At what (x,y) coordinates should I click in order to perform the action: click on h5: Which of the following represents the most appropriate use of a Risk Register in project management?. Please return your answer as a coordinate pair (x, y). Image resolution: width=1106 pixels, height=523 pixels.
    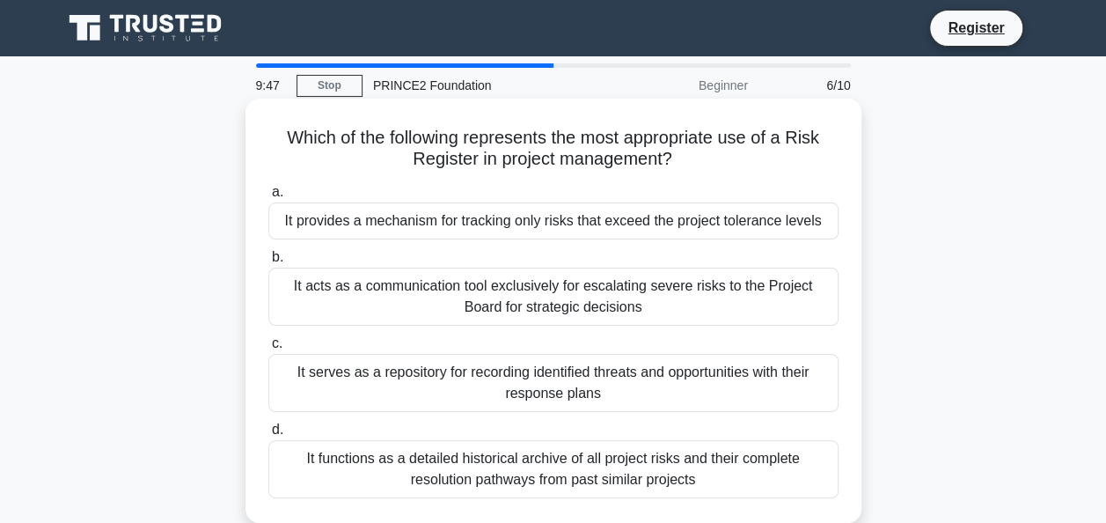
    Looking at the image, I should click on (554, 149).